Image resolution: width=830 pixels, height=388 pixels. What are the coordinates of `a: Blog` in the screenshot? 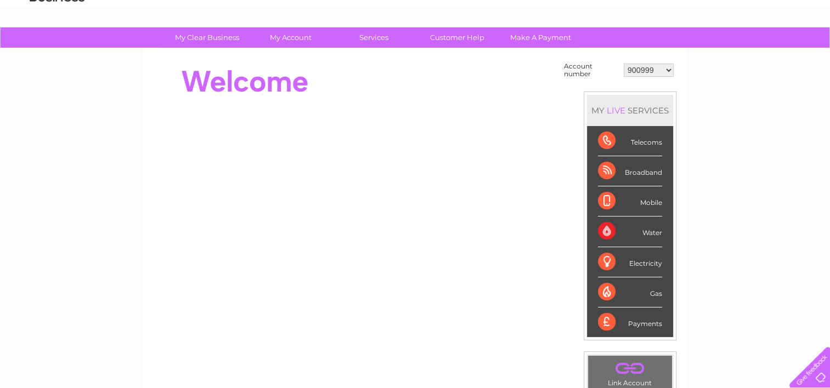 It's located at (742, 50).